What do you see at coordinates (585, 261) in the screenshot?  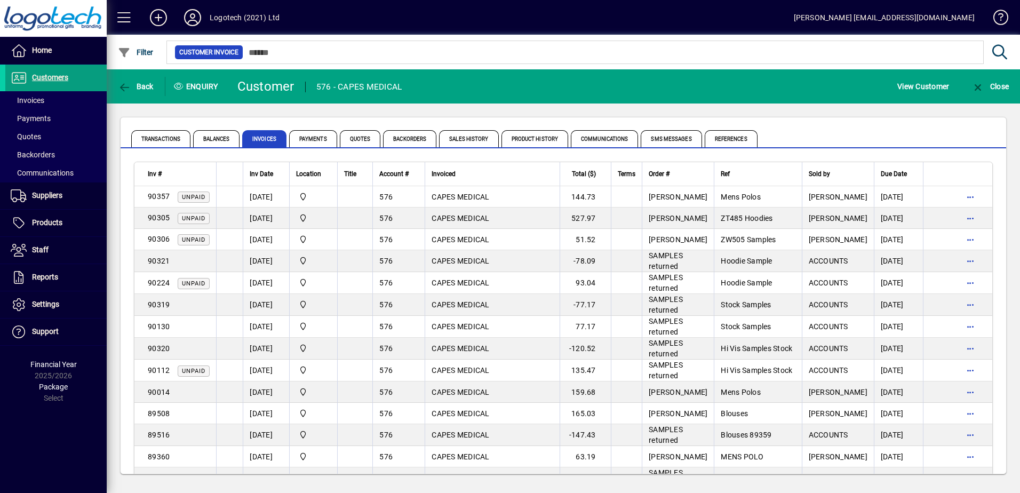 I see `td: -78.09` at bounding box center [585, 261].